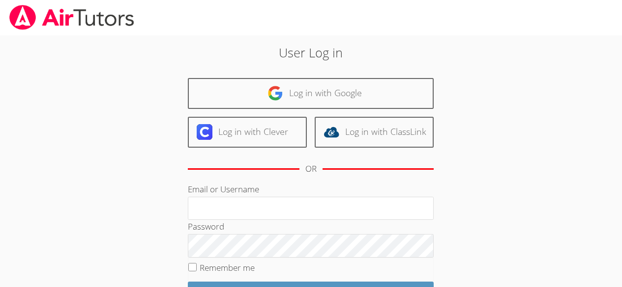 This screenshot has width=622, height=287. Describe the element at coordinates (275, 93) in the screenshot. I see `img: google-logo-50288ca7cdecda66e5e0955fdab243c47b7ad437acaf1139b6f446037453330a.svg` at that location.